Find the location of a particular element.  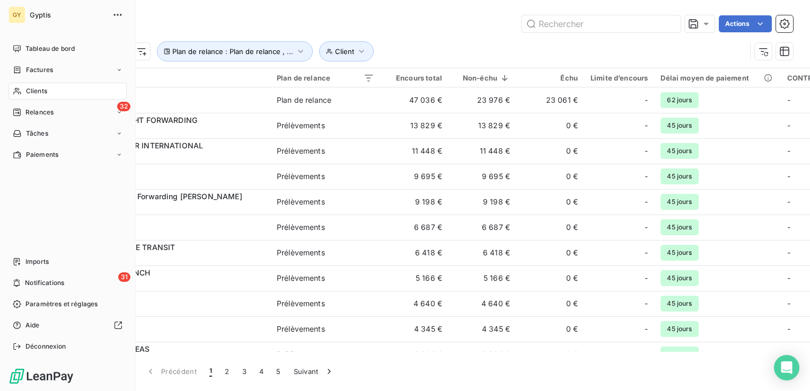

input: Rechercher is located at coordinates (601, 24).